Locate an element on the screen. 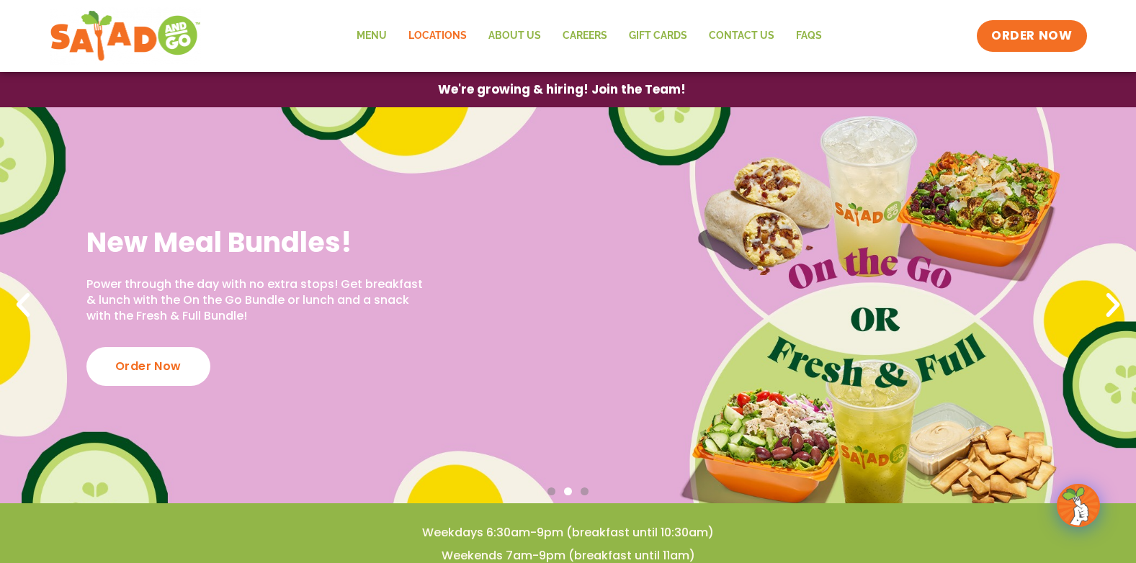  p: Power through the day with no extra stops! Get breakfast & lunch with the On the Go Bundle or lun... is located at coordinates (259, 300).